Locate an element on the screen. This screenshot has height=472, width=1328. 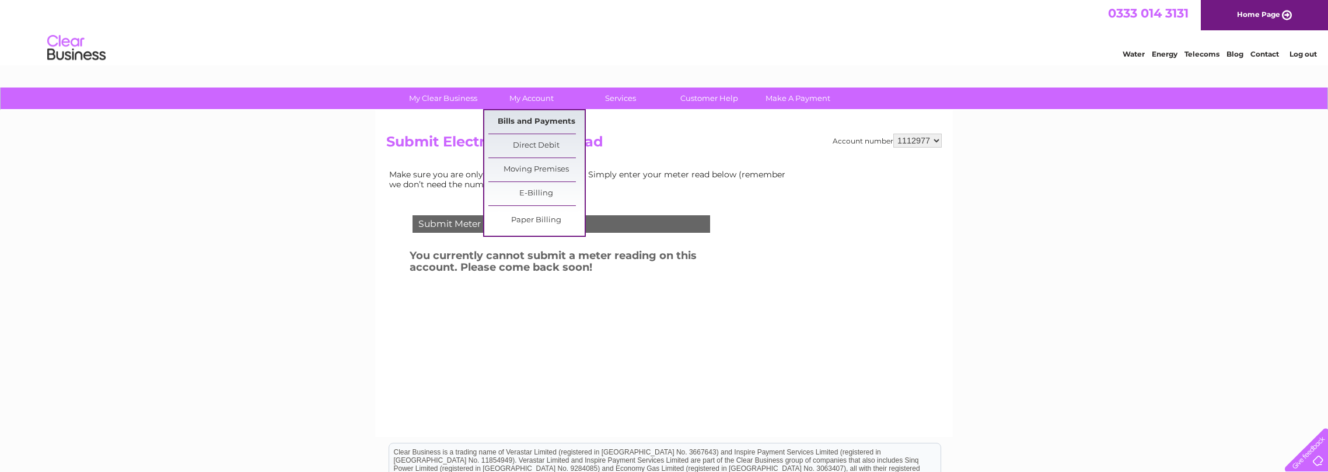
a: Make A Payment is located at coordinates (798, 98).